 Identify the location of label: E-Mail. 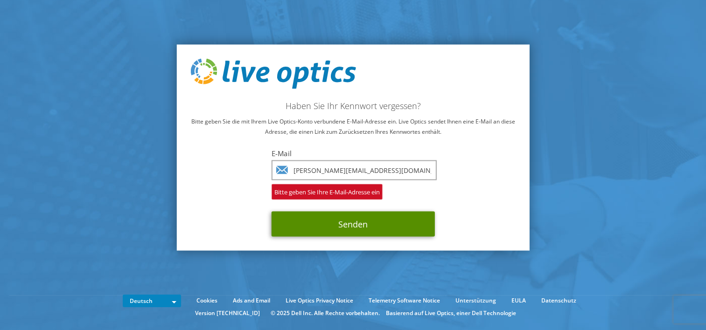
(353, 153).